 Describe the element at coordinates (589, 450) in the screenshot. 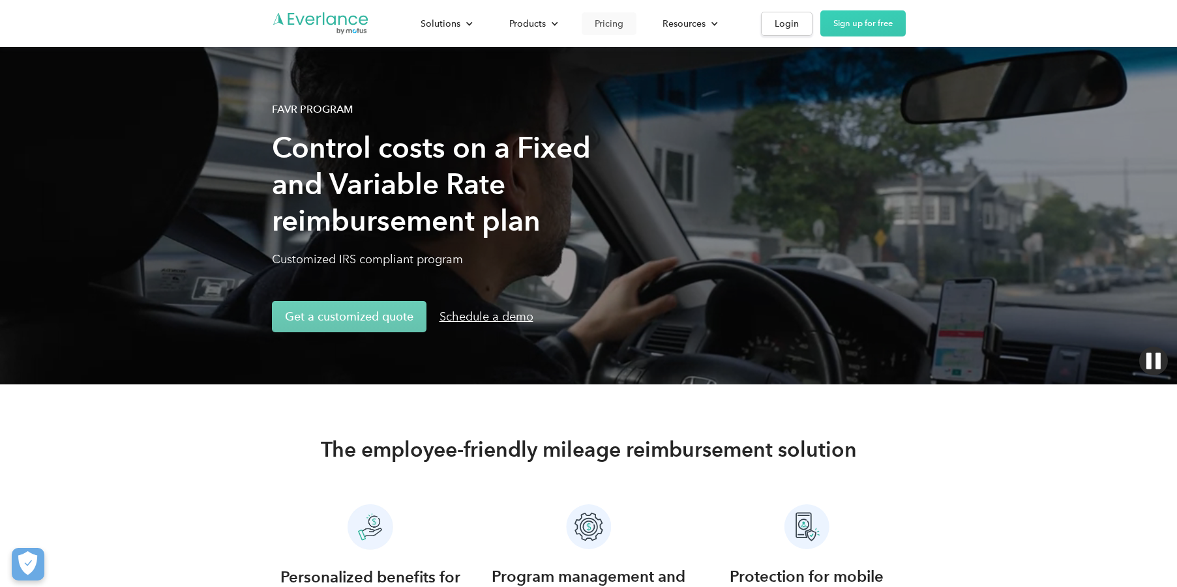

I see `h2: The employee-friendly mileage reimbursement solution` at that location.